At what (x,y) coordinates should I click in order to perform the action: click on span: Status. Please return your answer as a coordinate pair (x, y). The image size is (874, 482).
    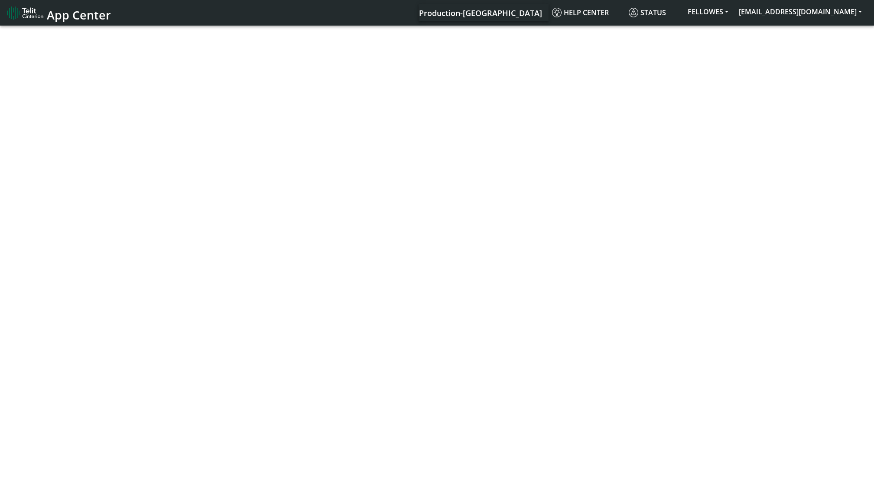
    Looking at the image, I should click on (647, 13).